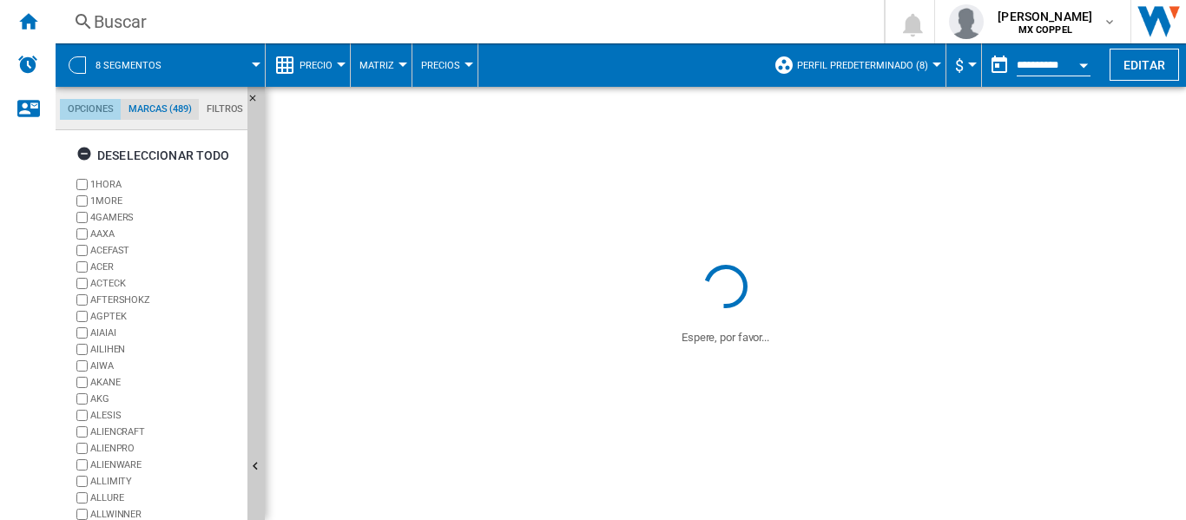 The image size is (1186, 520). Describe the element at coordinates (165, 316) in the screenshot. I see `label: AGPTEK` at that location.